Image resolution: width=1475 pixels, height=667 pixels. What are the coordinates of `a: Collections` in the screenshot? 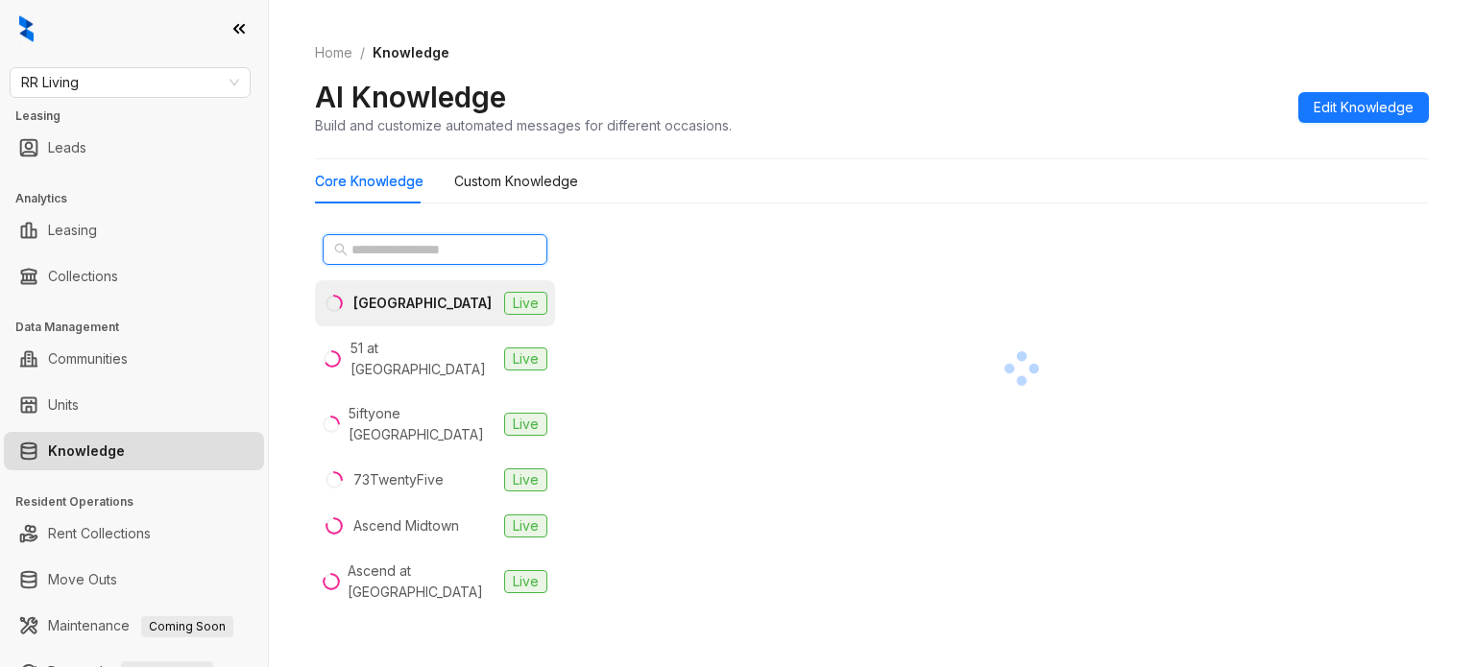 It's located at (83, 277).